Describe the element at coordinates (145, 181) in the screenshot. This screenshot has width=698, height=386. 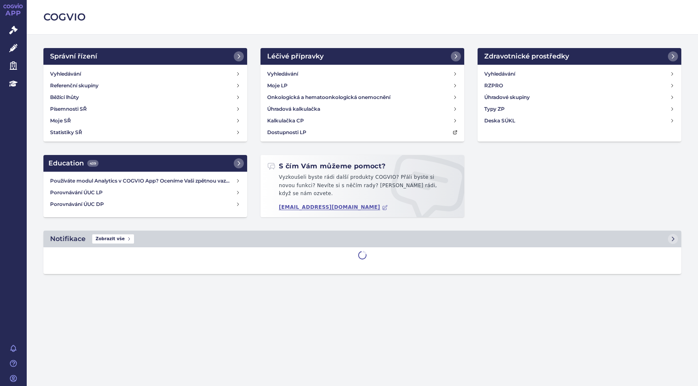
I see `a: Používáte modul Analytics v COGVIO App? Oceníme Vaši zpětnou vazbu!` at that location.